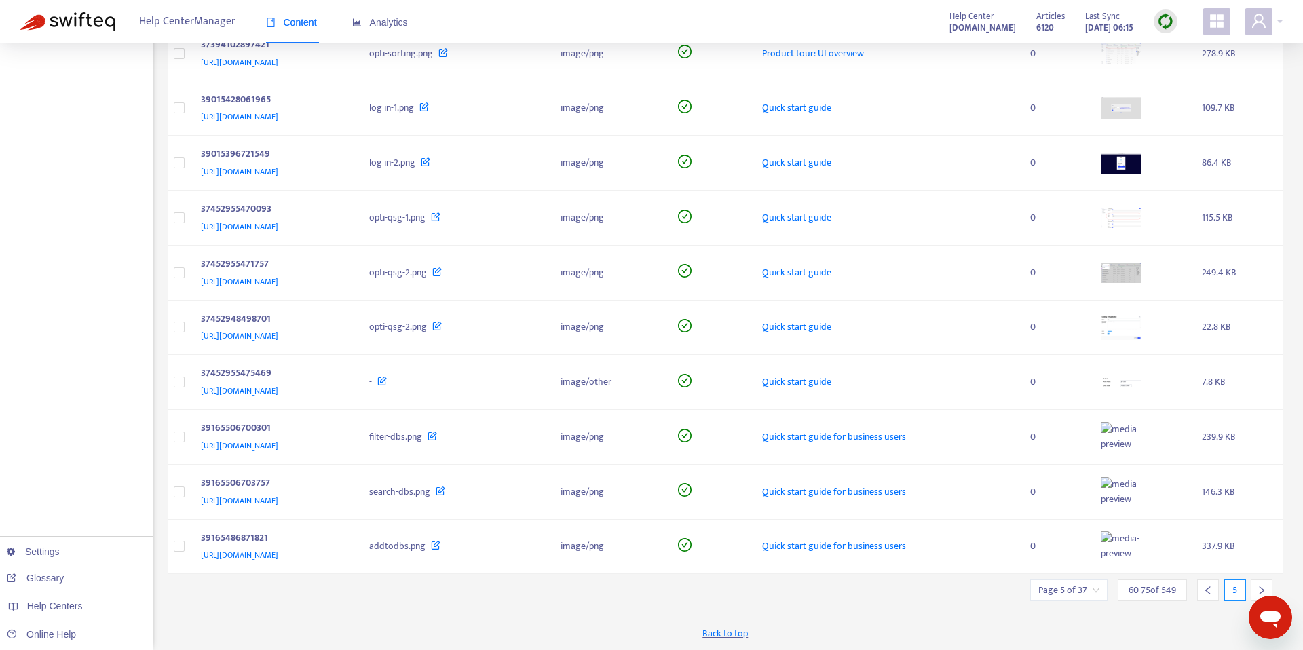 The width and height of the screenshot is (1303, 650). I want to click on div: 37452955470093, so click(271, 210).